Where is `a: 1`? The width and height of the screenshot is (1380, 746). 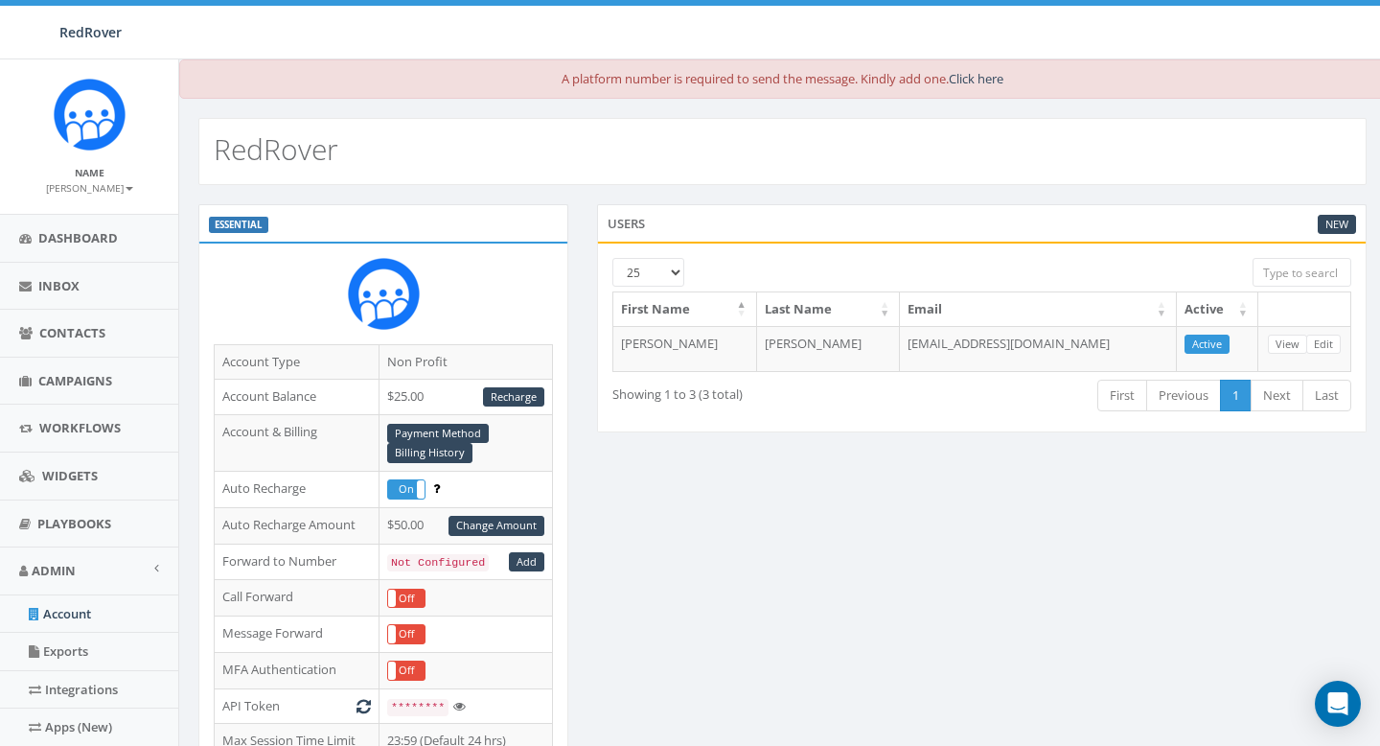
a: 1 is located at coordinates (1235, 395).